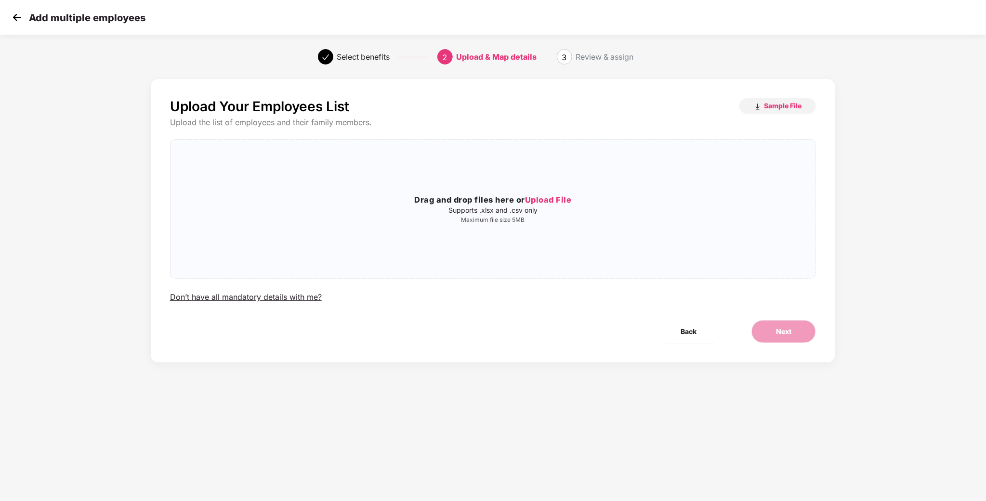 The image size is (986, 501). What do you see at coordinates (493, 200) in the screenshot?
I see `h3: Drag and drop files here or` at bounding box center [493, 200].